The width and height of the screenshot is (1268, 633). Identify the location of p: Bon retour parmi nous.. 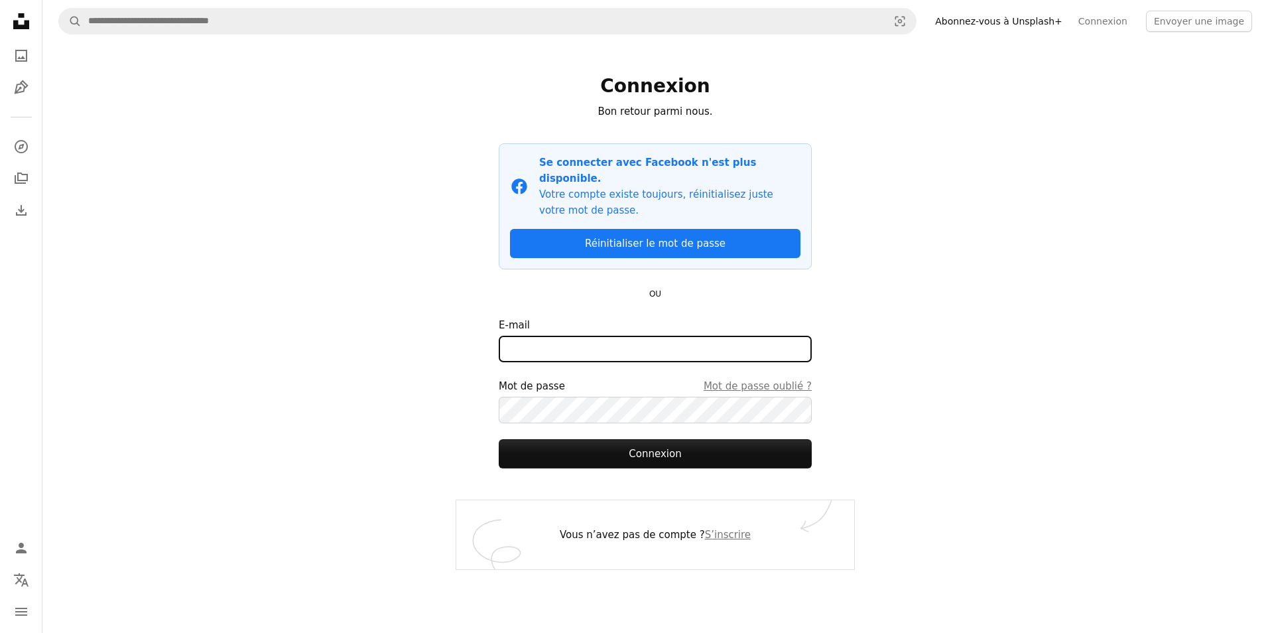
(655, 111).